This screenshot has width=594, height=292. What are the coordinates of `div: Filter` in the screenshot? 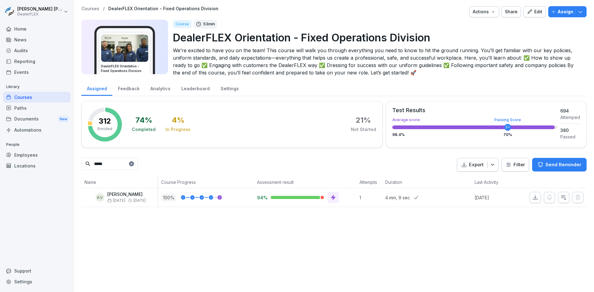 It's located at (515, 165).